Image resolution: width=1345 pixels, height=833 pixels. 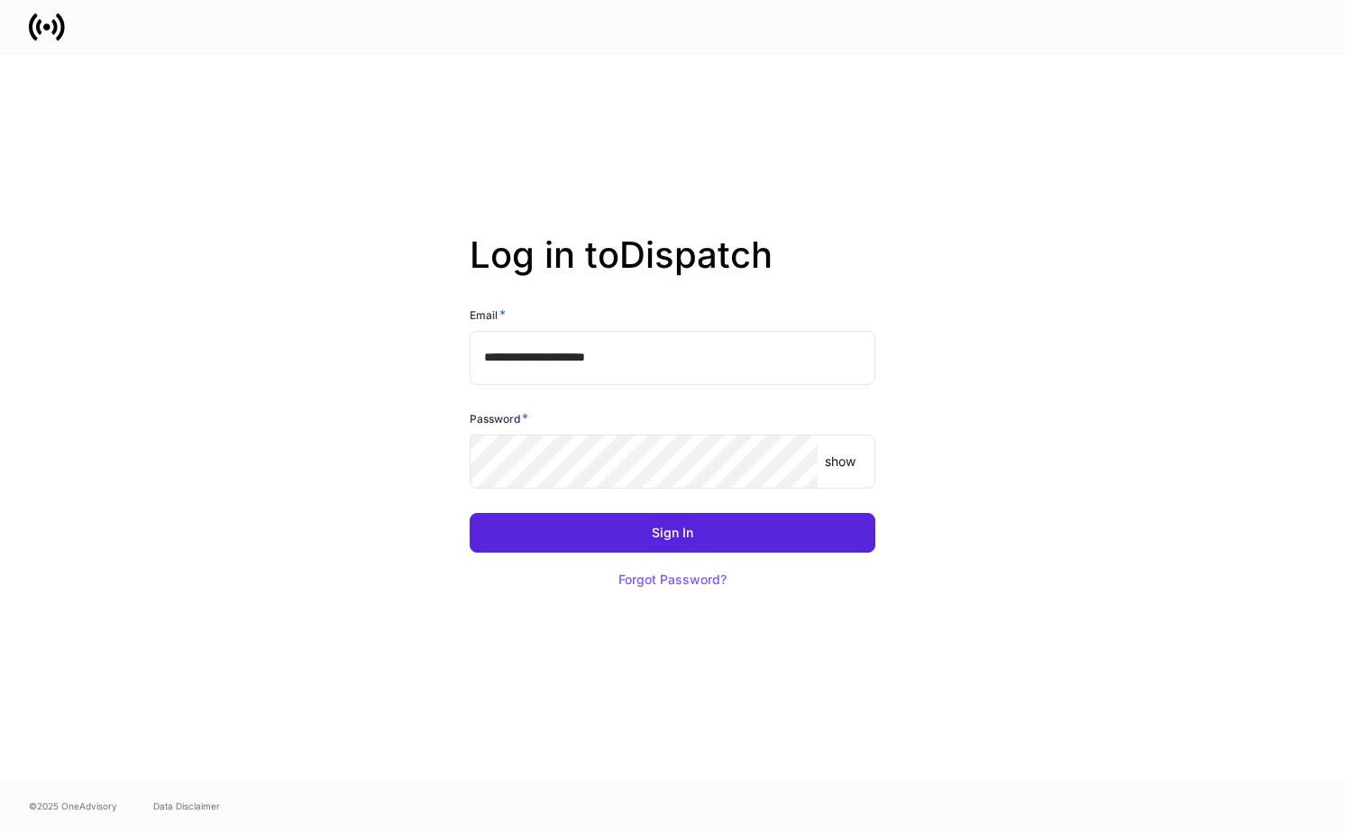 What do you see at coordinates (840, 462) in the screenshot?
I see `p: show` at bounding box center [840, 462].